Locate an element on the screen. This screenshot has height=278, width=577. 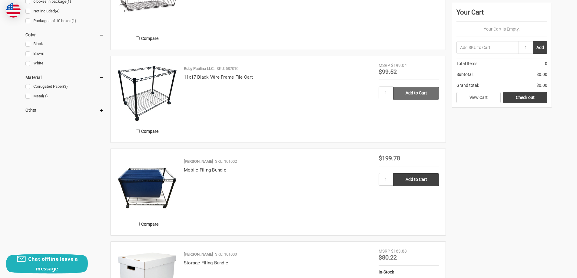
p: SKU: 587010 is located at coordinates (228, 69).